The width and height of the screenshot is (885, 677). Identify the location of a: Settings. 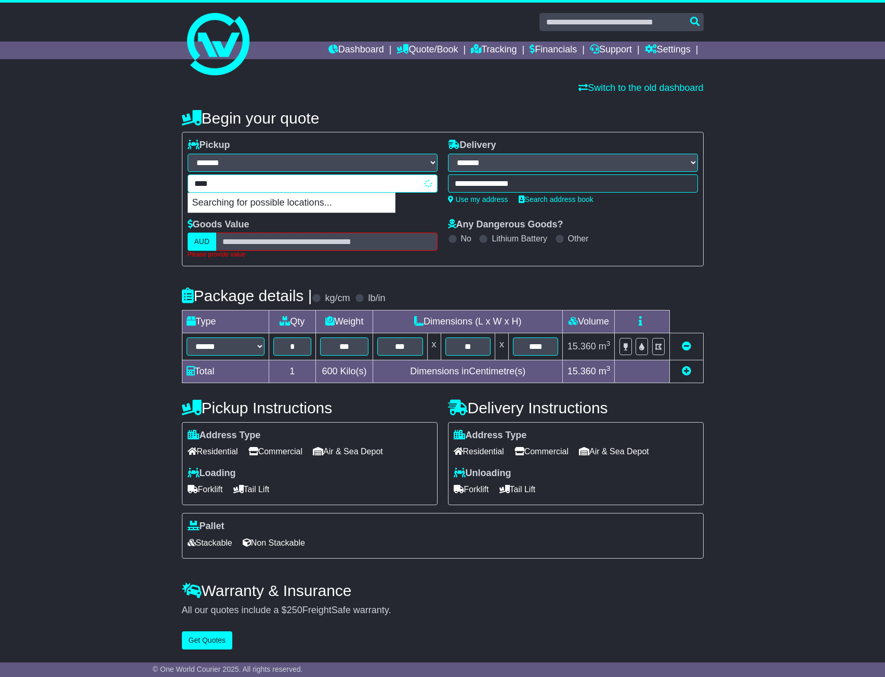
(667, 50).